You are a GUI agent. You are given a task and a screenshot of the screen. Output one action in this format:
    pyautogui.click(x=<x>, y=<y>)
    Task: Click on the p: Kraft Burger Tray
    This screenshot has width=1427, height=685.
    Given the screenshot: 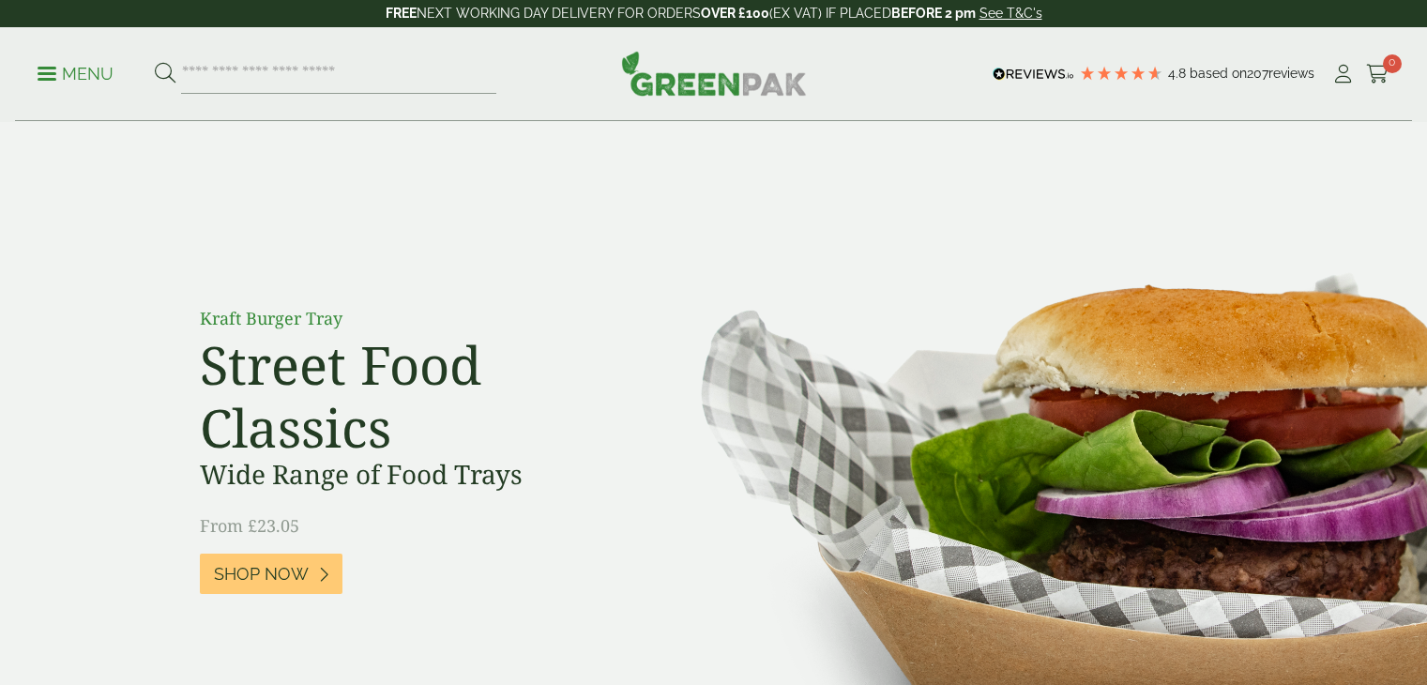 What is the action you would take?
    pyautogui.click(x=411, y=318)
    